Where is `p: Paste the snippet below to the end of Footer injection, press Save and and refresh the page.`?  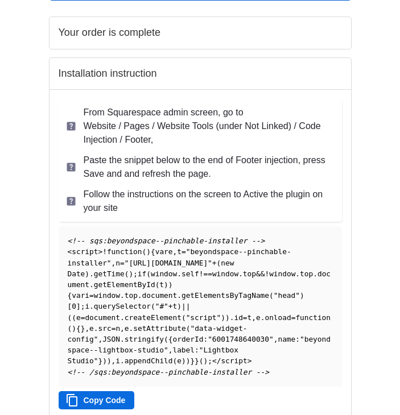 p: Paste the snippet below to the end of Footer injection, press Save and and refresh the page. is located at coordinates (209, 167).